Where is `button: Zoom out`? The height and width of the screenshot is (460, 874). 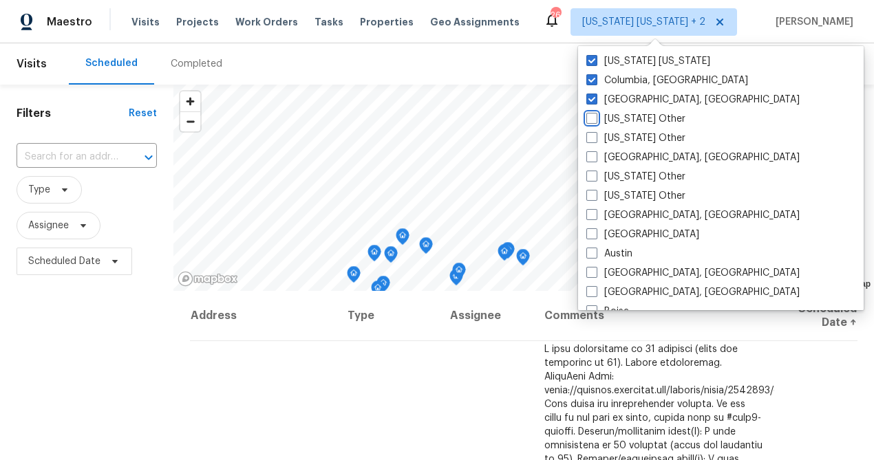
button: Zoom out is located at coordinates (190, 121).